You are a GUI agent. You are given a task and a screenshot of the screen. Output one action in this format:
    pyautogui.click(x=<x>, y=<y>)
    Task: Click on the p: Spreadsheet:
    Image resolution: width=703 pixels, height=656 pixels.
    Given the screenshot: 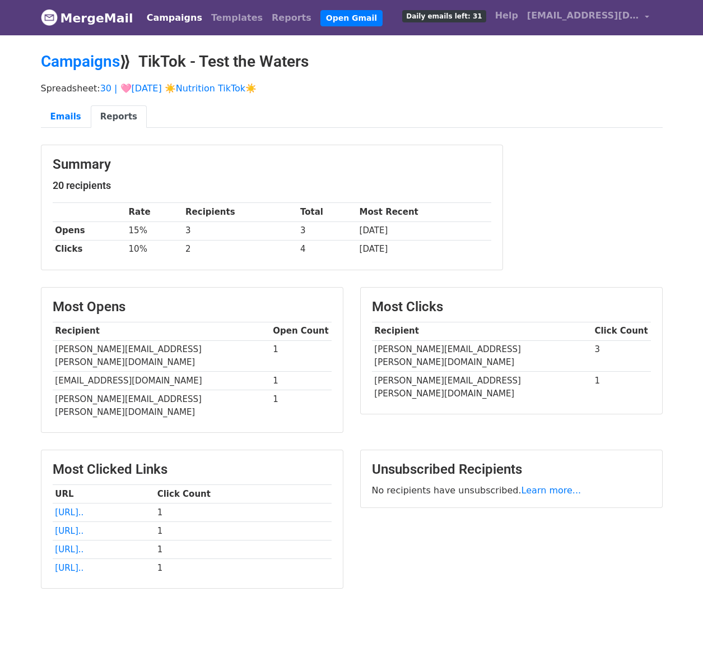 What is the action you would take?
    pyautogui.click(x=352, y=88)
    